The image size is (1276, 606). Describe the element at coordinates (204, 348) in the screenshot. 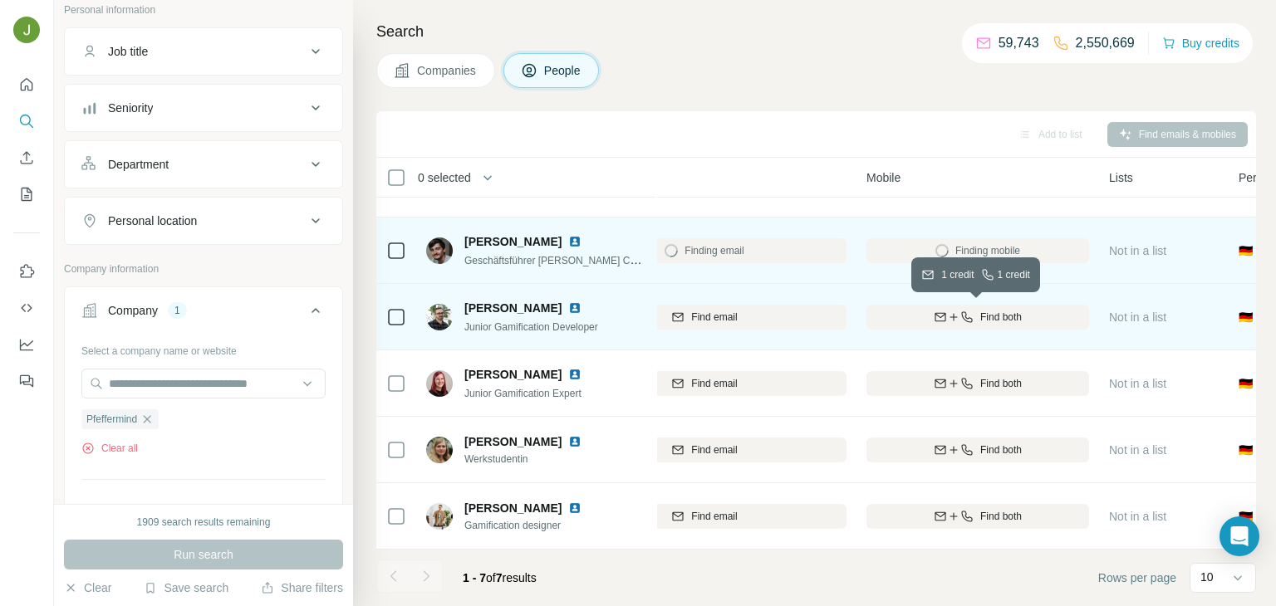

I see `div: Select a company name or website` at that location.